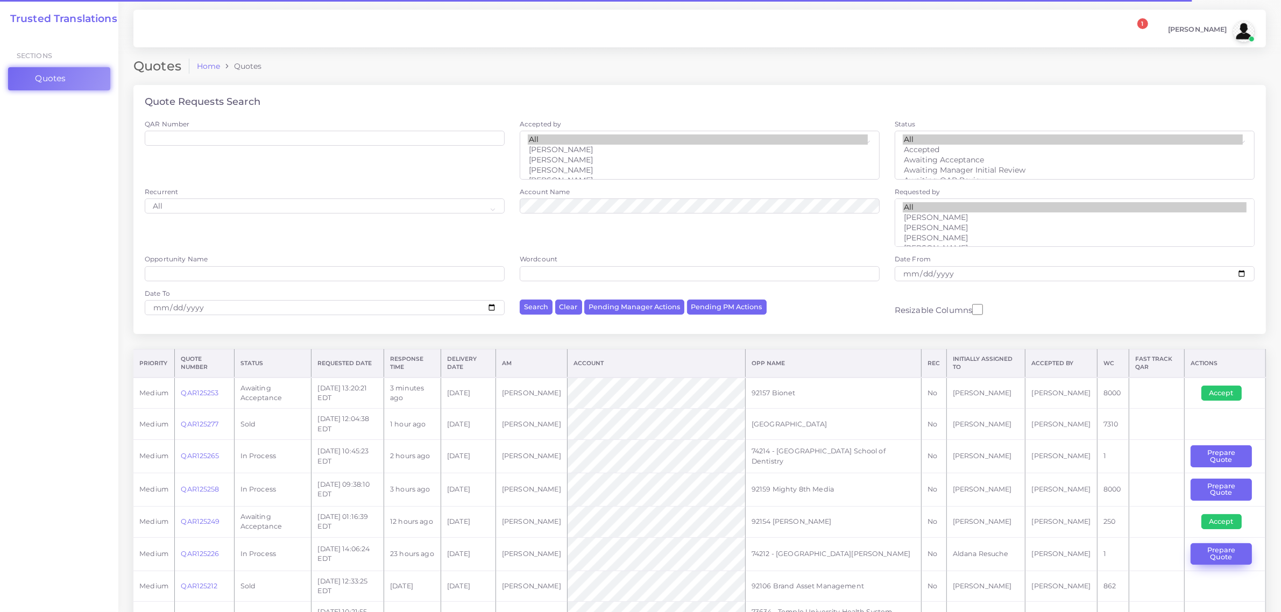 This screenshot has height=612, width=1281. What do you see at coordinates (1073, 170) in the screenshot?
I see `option: Awaiting Manager Initial Review` at bounding box center [1073, 170].